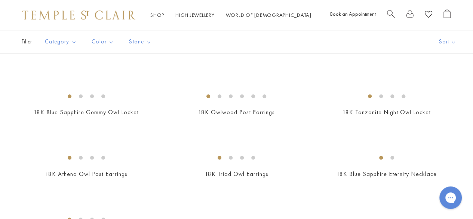 The height and width of the screenshot is (219, 473). Describe the element at coordinates (447, 41) in the screenshot. I see `button: Show sort by` at that location.